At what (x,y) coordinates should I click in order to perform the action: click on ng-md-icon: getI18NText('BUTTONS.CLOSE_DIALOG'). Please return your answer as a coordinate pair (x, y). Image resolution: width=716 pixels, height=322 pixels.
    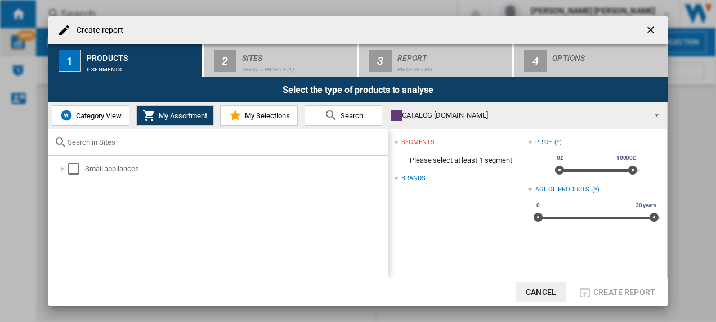
    Looking at the image, I should click on (652, 31).